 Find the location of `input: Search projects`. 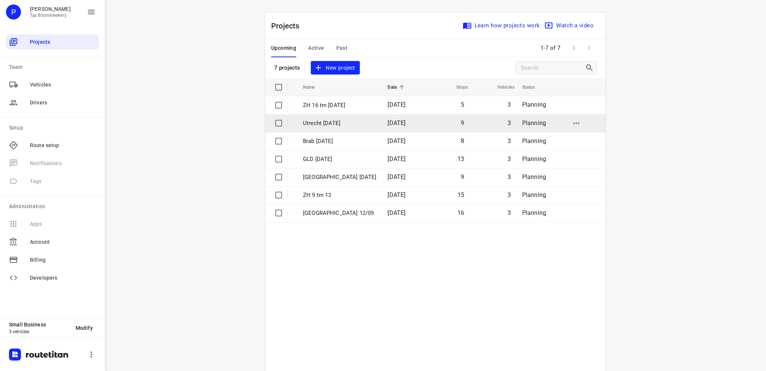

input: Search projects is located at coordinates (553, 68).